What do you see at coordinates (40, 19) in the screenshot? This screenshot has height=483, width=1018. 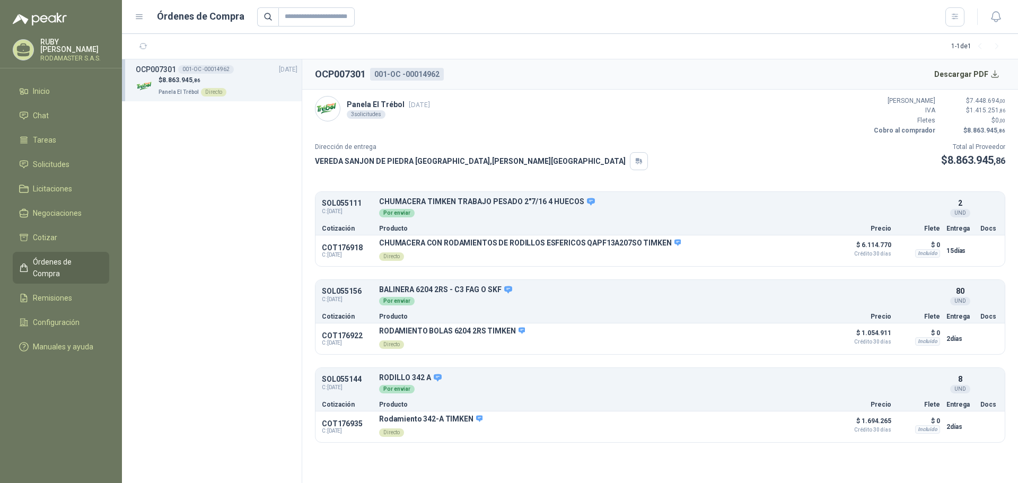 I see `img: Logo peakr` at bounding box center [40, 19].